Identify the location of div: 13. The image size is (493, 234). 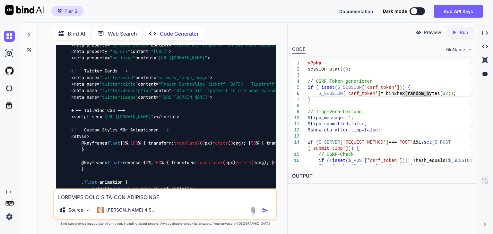
(296, 136).